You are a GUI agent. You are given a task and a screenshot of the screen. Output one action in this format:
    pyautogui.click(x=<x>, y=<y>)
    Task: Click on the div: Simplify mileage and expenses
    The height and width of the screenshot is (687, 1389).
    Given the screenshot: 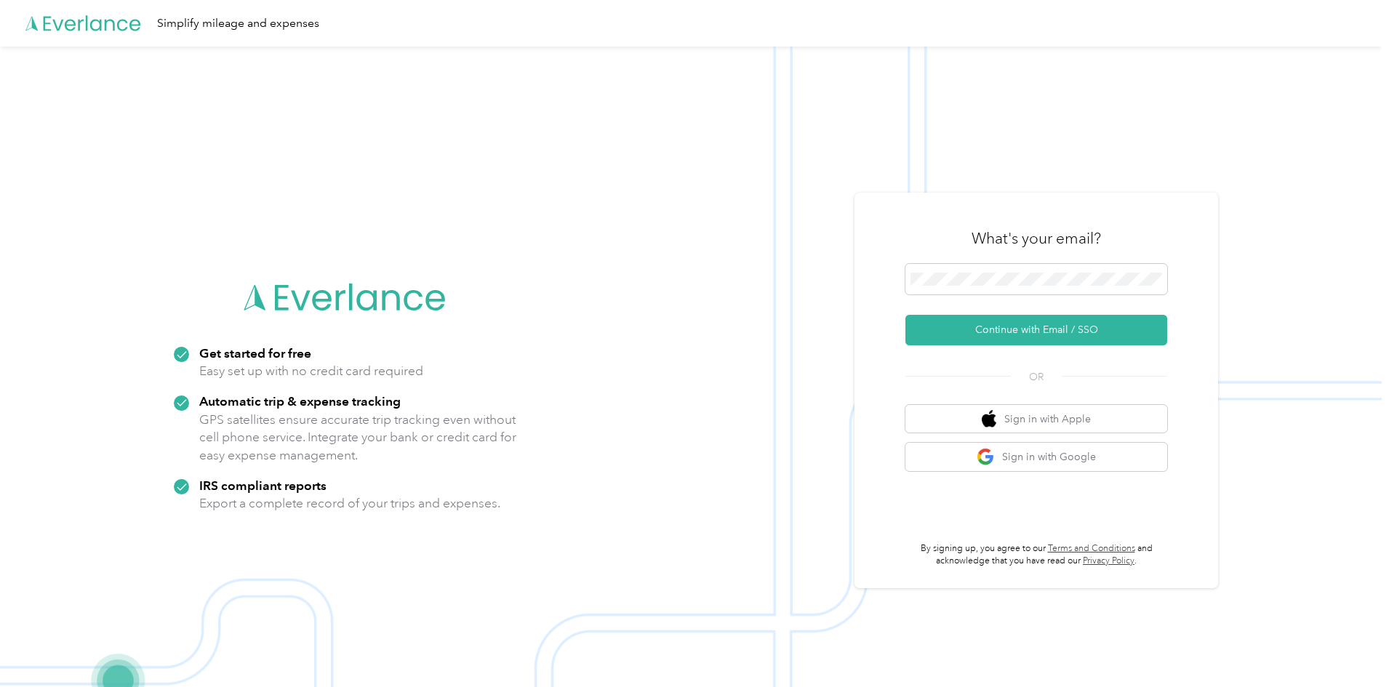 What is the action you would take?
    pyautogui.click(x=238, y=23)
    